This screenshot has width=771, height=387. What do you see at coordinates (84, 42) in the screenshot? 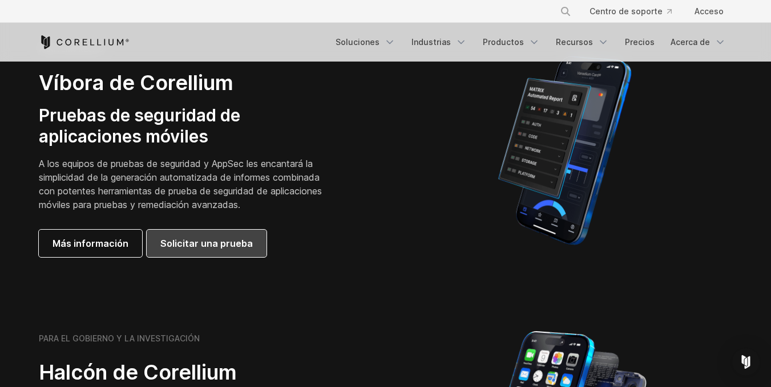
I see `a: Página de inicio de Corellium` at bounding box center [84, 42].